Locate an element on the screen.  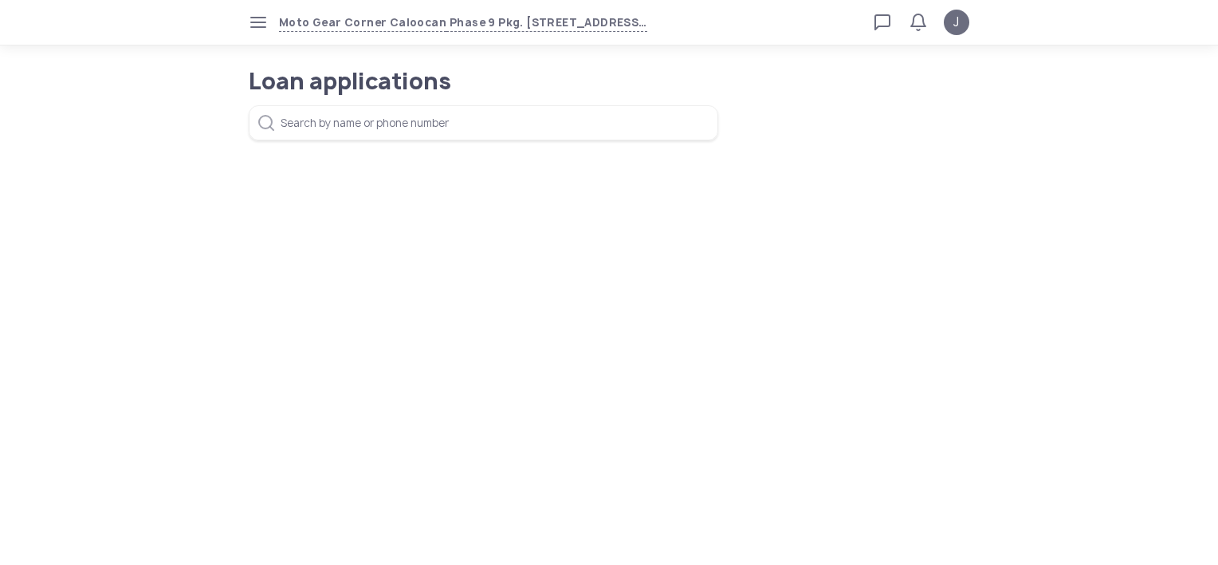
button: J is located at coordinates (957, 22).